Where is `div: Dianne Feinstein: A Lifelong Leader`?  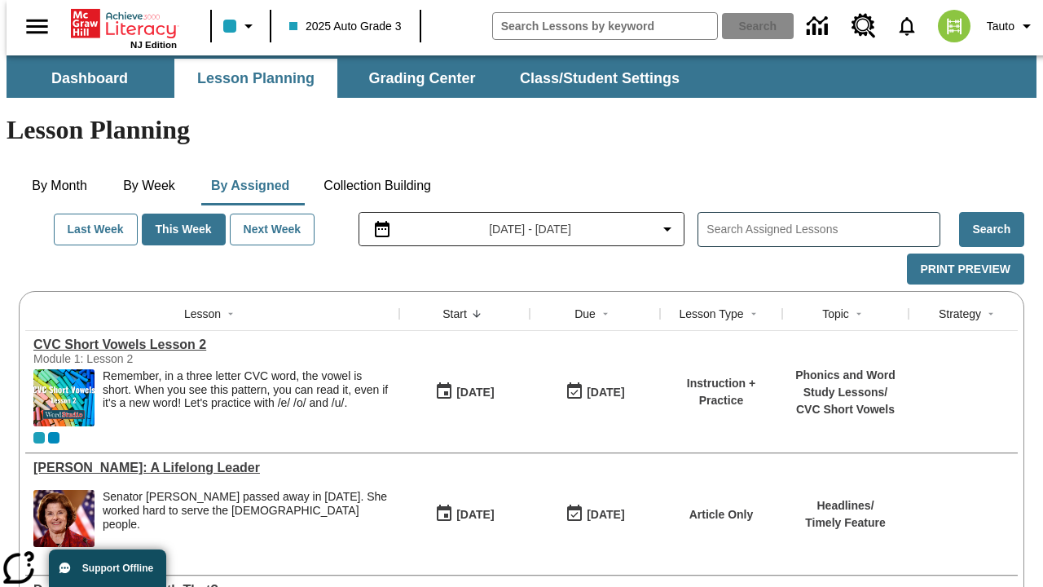 div: Dianne Feinstein: A Lifelong Leader is located at coordinates (212, 468).